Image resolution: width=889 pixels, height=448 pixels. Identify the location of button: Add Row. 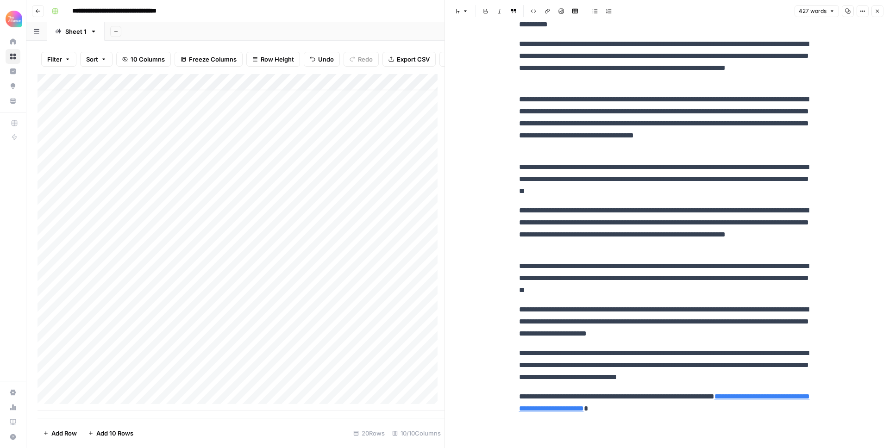
(60, 434).